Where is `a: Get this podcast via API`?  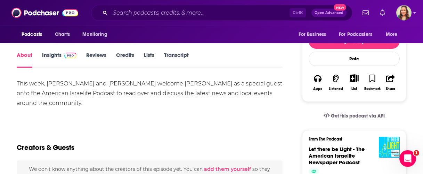 a: Get this podcast via API is located at coordinates (354, 115).